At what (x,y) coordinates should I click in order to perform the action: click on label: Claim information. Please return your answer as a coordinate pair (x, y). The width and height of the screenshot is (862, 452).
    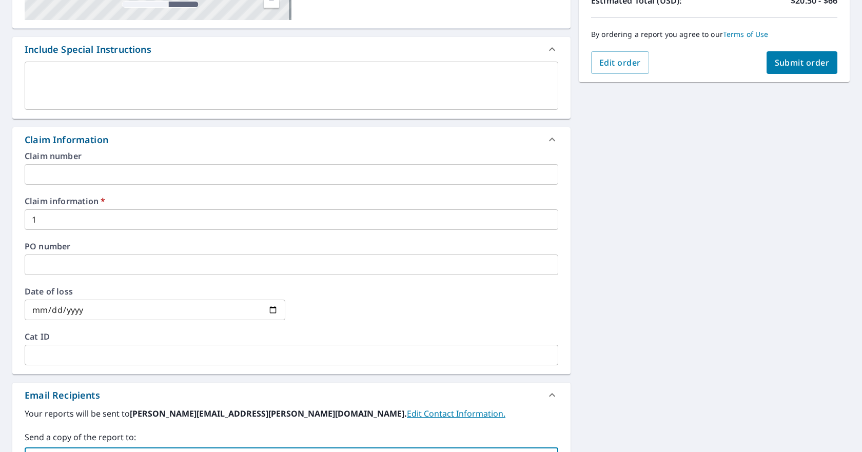
    Looking at the image, I should click on (291, 201).